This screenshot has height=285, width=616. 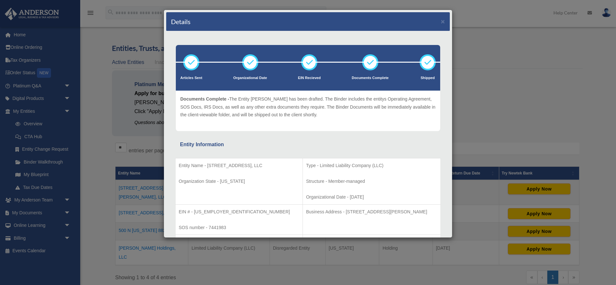 I want to click on p: Type - Limited Liability Company (LLC), so click(x=371, y=165).